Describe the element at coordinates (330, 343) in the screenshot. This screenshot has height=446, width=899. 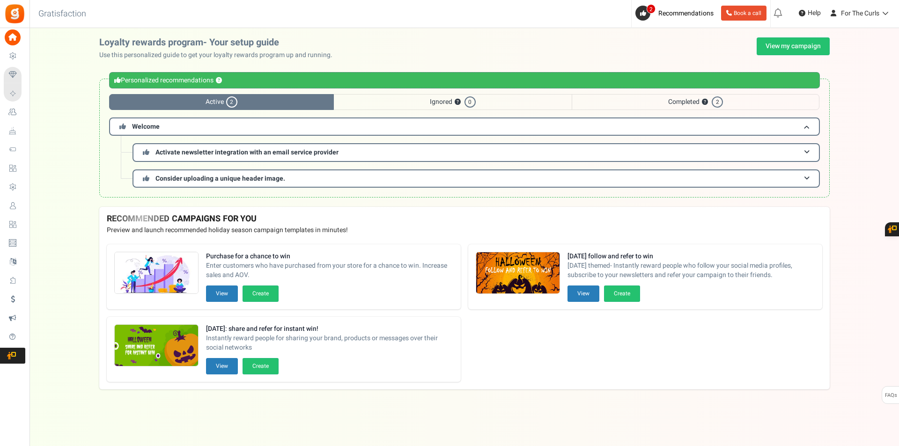
I see `span: Instantly reward people for sharing your brand, products or messages over their social networks` at that location.